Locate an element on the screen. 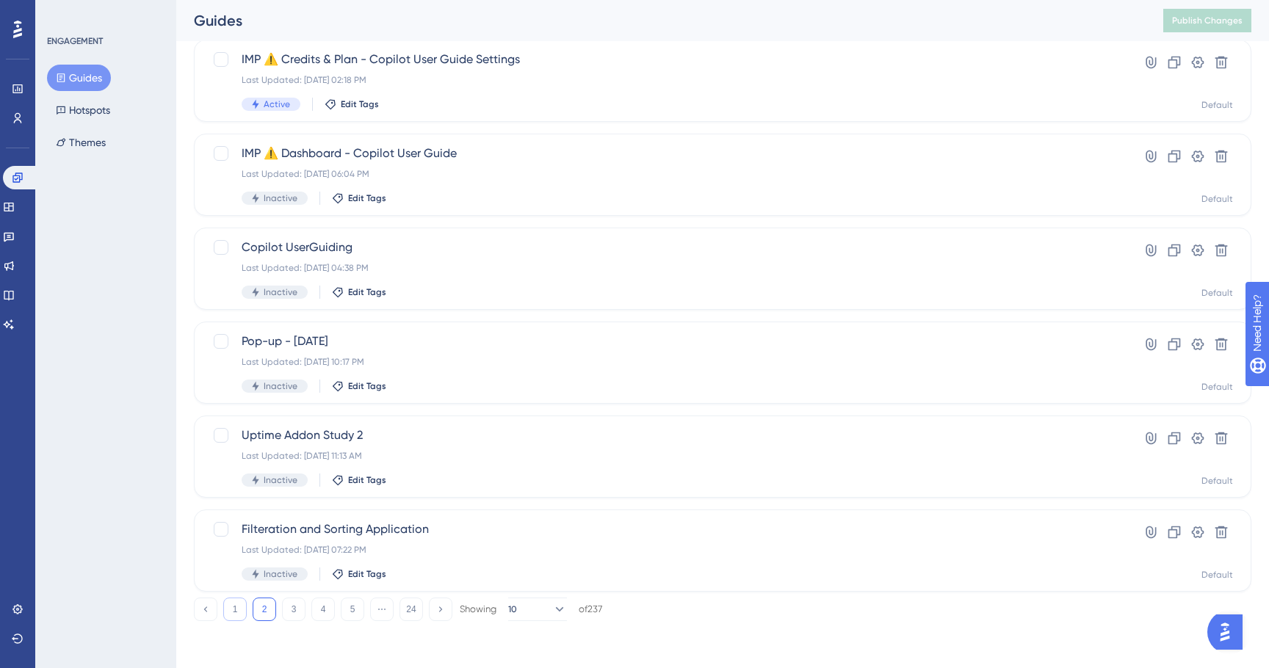  span: Active is located at coordinates (277, 104).